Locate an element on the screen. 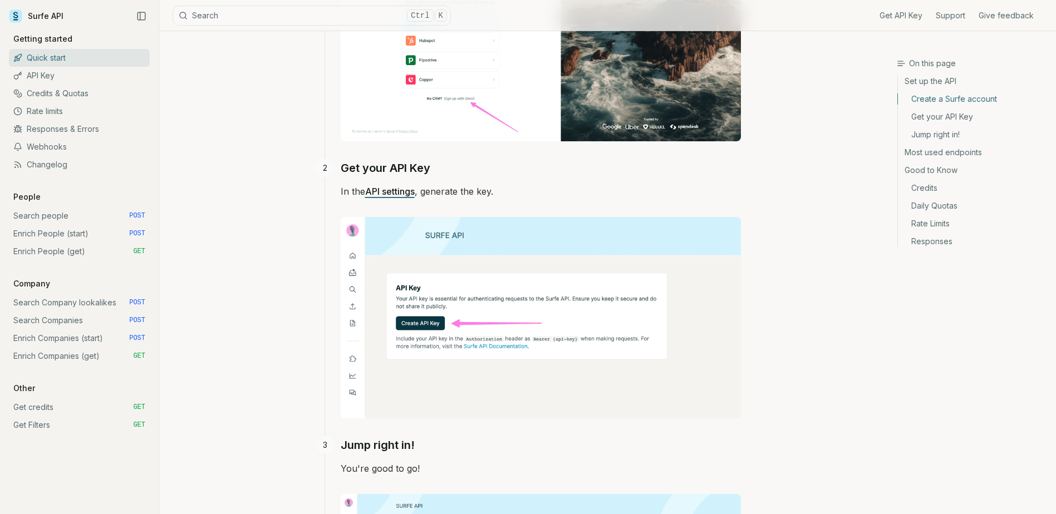 The height and width of the screenshot is (514, 1056). kbd: Ctrl is located at coordinates (420, 16).